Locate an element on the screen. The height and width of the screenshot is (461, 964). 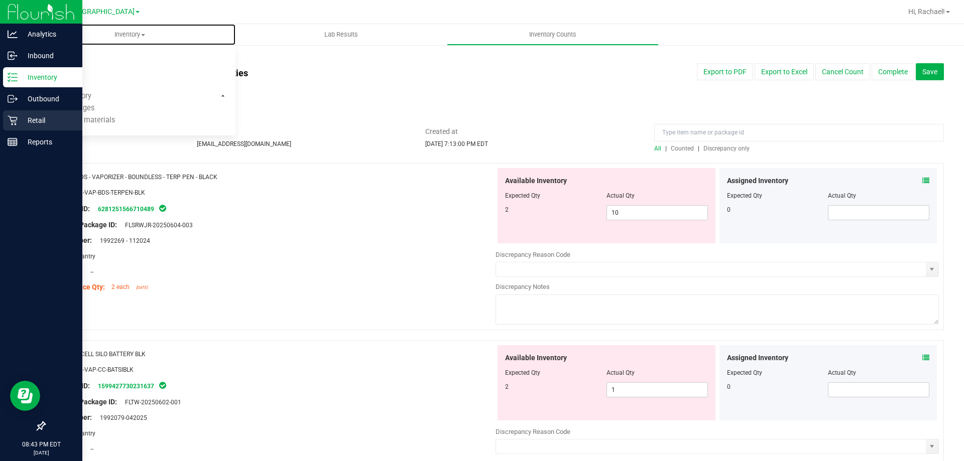
span: Lab Results is located at coordinates (341, 35).